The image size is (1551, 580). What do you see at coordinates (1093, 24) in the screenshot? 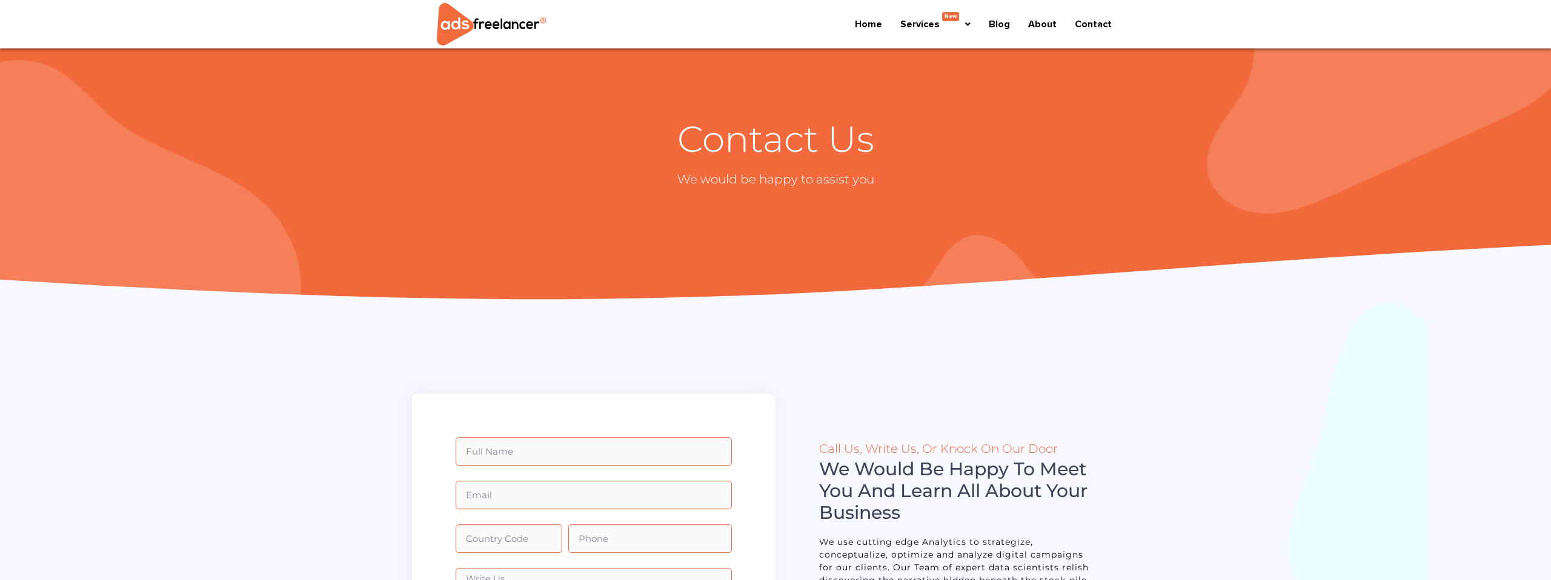
I see `a: Contact` at bounding box center [1093, 24].